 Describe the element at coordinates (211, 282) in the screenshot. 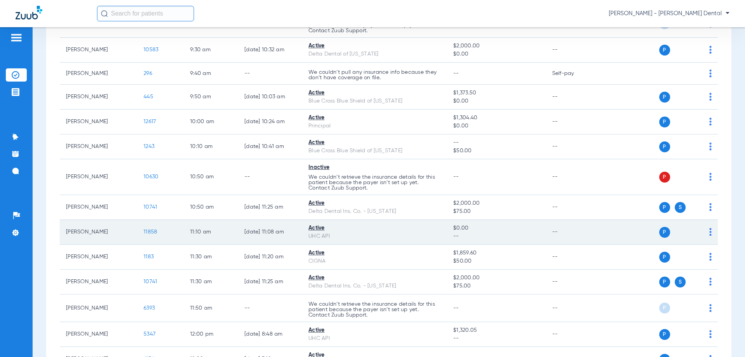

I see `td: 11:30 AM` at that location.